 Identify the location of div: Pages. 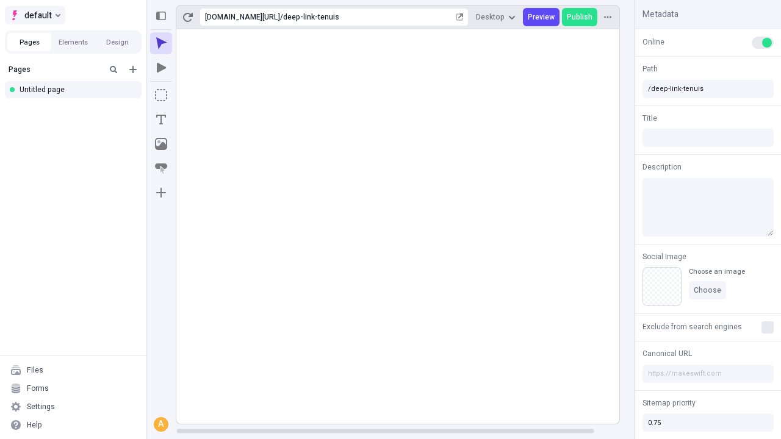
(55, 70).